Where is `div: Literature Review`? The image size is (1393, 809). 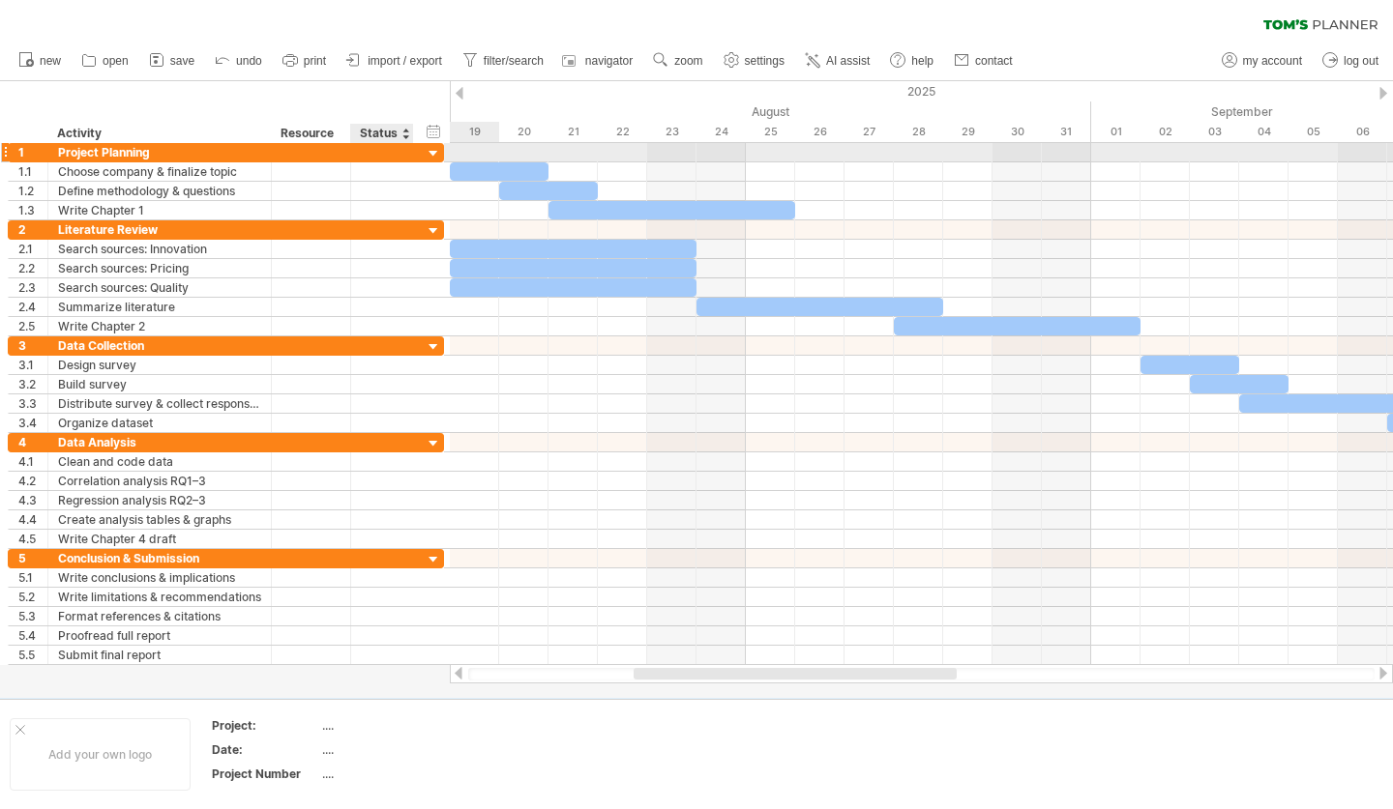 div: Literature Review is located at coordinates (160, 229).